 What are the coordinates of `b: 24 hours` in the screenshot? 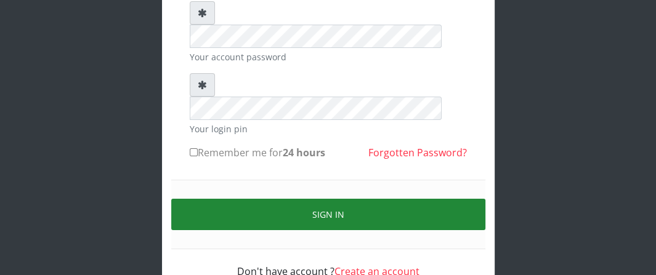 It's located at (304, 153).